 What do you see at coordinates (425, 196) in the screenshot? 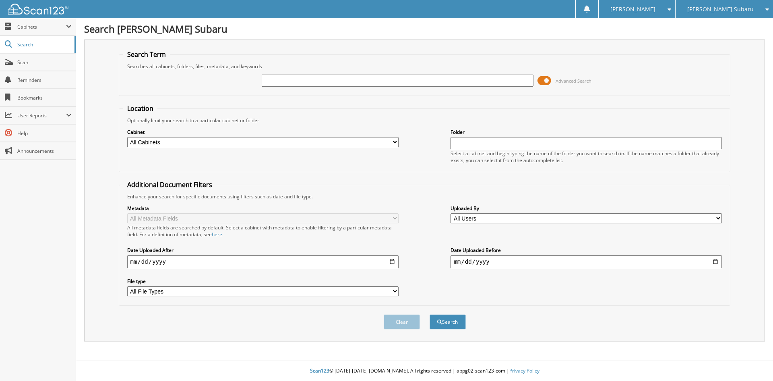
I see `div: Enhance your search for specific documents using filters such as date and file type.` at bounding box center [425, 196].